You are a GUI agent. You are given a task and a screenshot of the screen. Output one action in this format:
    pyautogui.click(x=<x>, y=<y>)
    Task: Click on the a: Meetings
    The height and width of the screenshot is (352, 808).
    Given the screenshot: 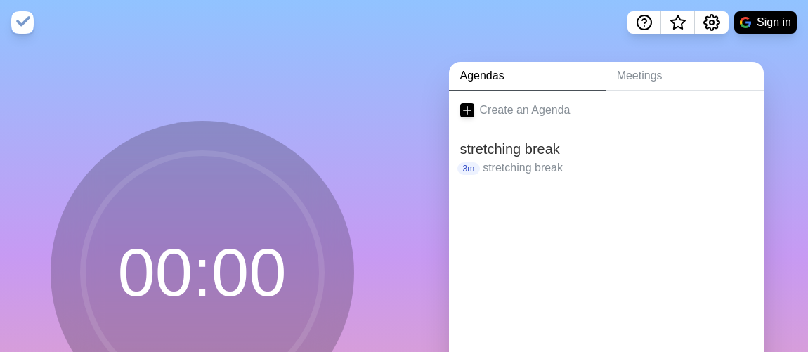 What is the action you would take?
    pyautogui.click(x=685, y=76)
    